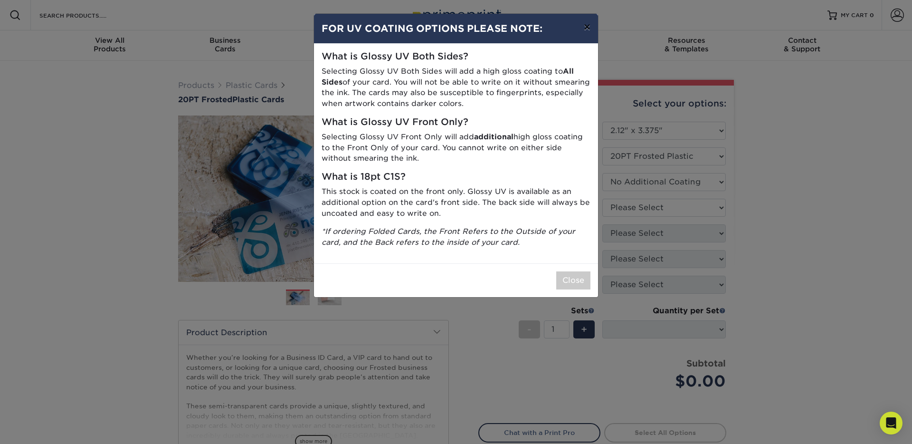 The height and width of the screenshot is (444, 912). What do you see at coordinates (456, 202) in the screenshot?
I see `p: This stock is coated on the front only. Glossy UV is available as an additional option on the car...` at bounding box center [456, 202].